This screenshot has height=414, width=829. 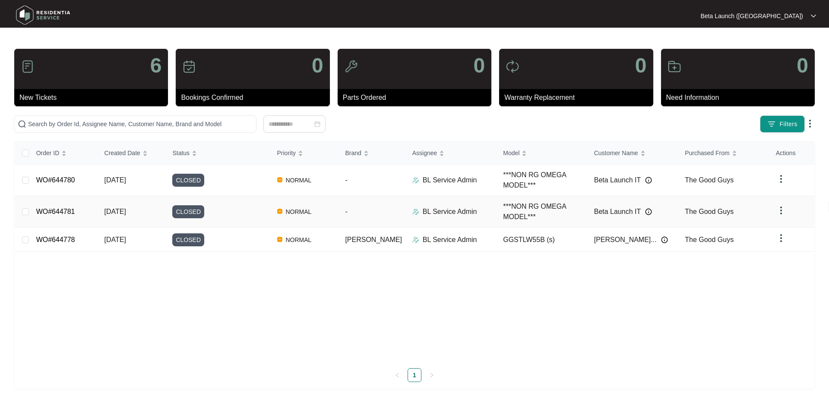 What do you see at coordinates (140, 124) in the screenshot?
I see `input: Search by Order Id, Assignee Name, Customer Name, Brand and Model` at bounding box center [140, 124].